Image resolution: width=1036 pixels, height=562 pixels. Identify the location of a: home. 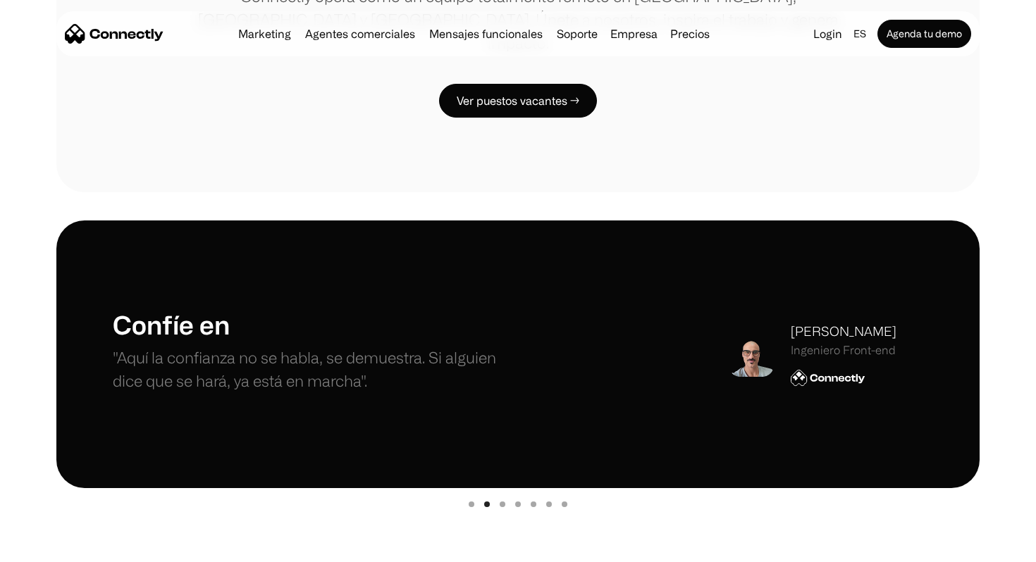
(114, 34).